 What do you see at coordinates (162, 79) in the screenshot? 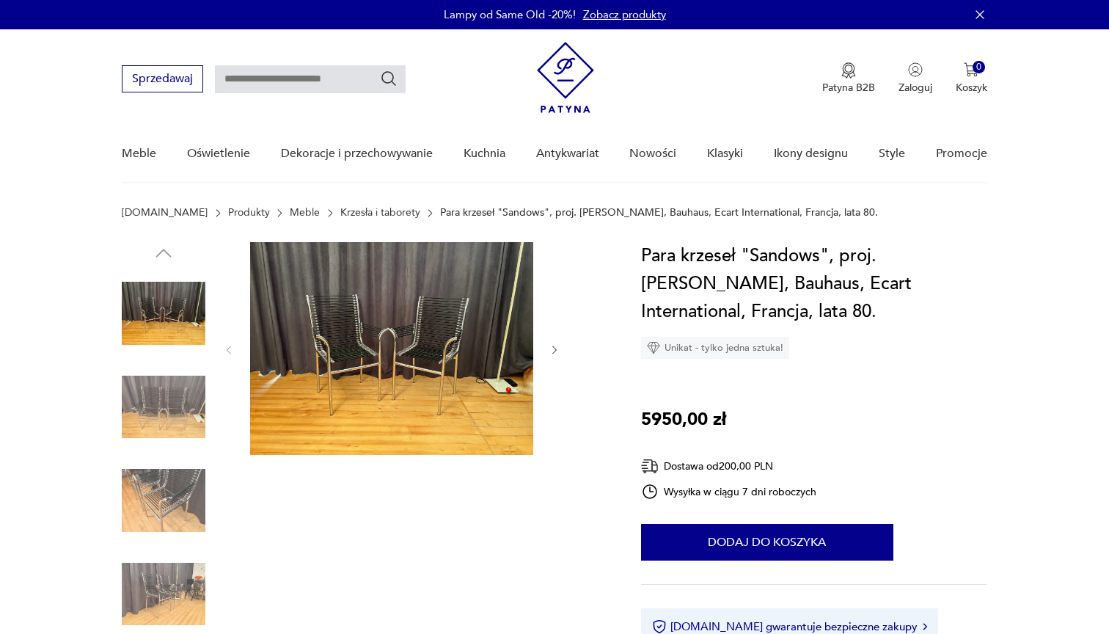
I see `button: Sprzedawaj` at bounding box center [162, 79].